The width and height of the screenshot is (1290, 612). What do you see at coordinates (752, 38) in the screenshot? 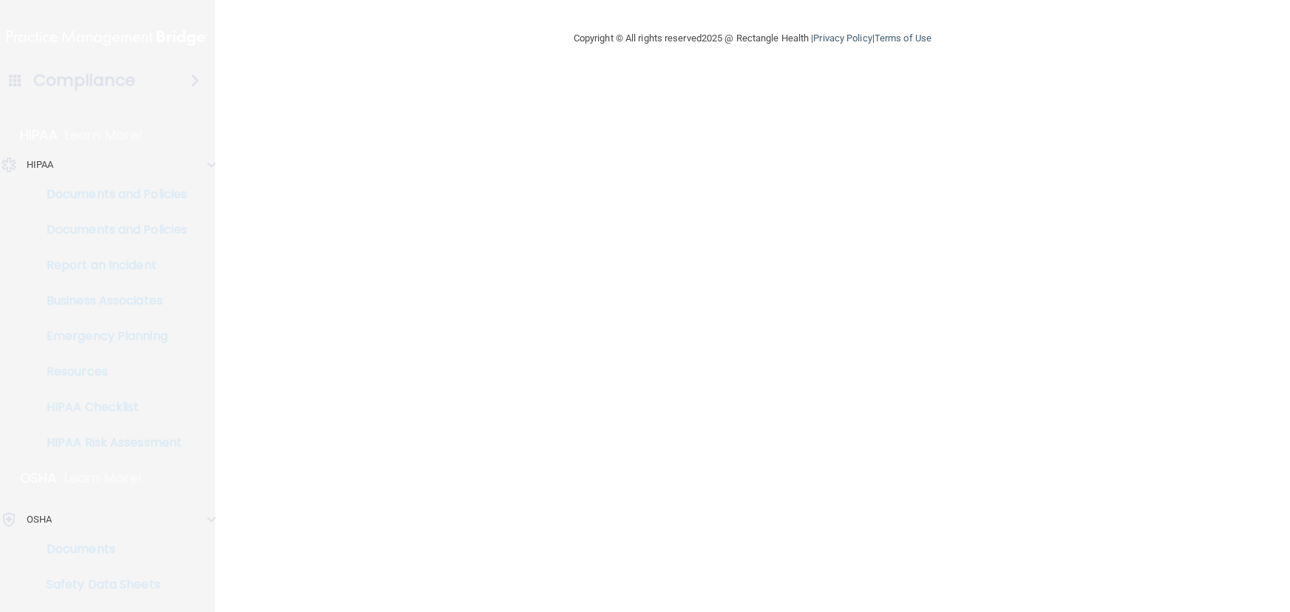
I see `div: Copyright © All rights reserved 2025 @ Rectangle Health | |` at bounding box center [752, 38].